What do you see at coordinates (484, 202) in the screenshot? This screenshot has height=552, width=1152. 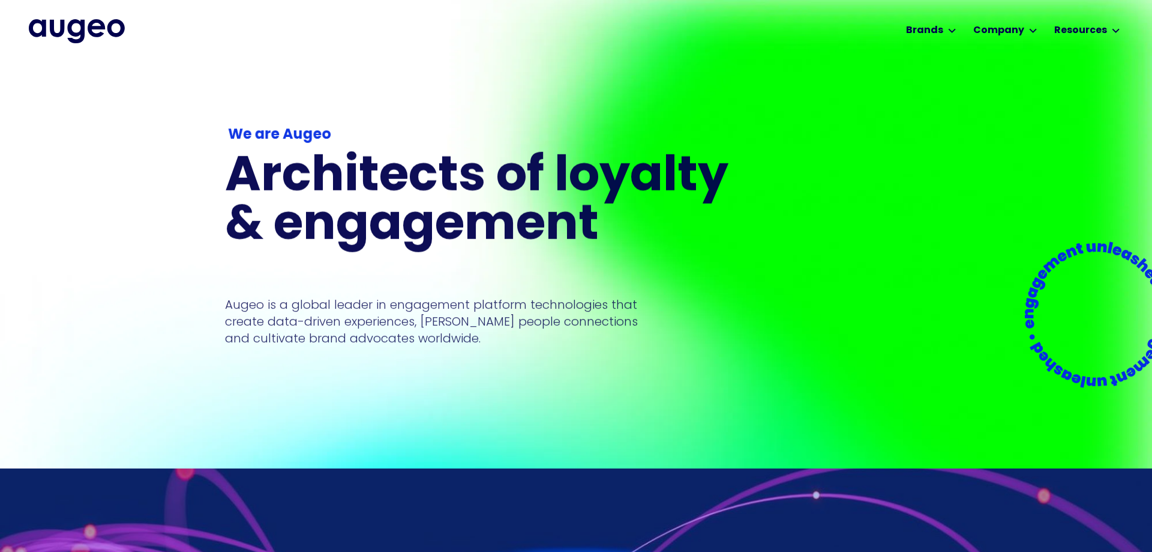 I see `h1: Architects of loyalty & engagement` at bounding box center [484, 202].